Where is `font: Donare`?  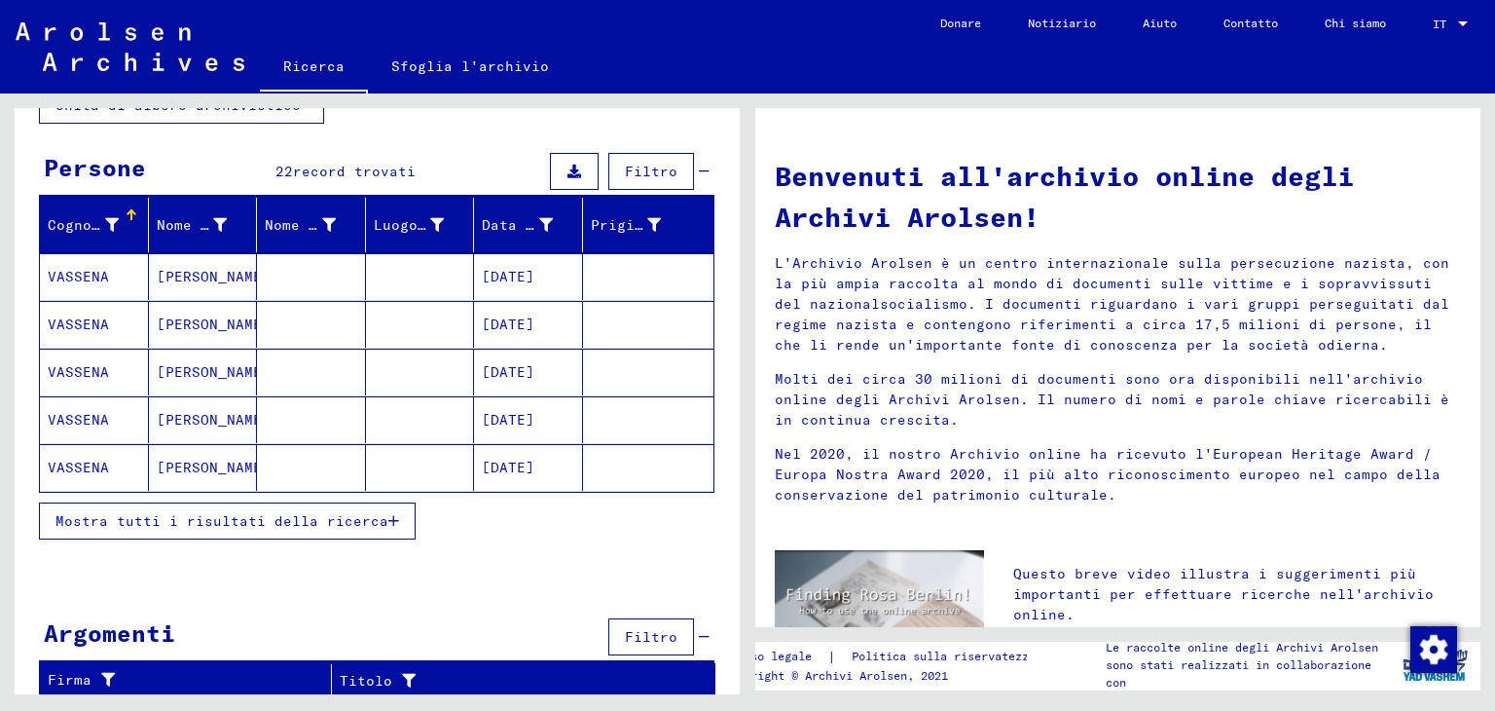
font: Donare is located at coordinates (961, 22).